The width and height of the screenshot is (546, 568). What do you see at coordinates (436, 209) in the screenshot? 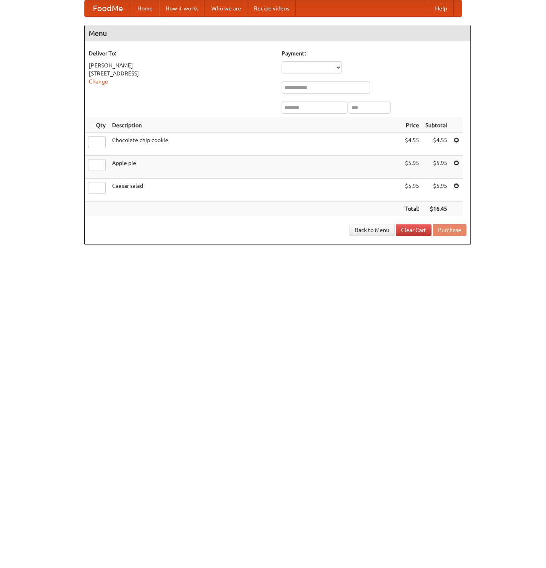
I see `th: $16.45` at bounding box center [436, 209].